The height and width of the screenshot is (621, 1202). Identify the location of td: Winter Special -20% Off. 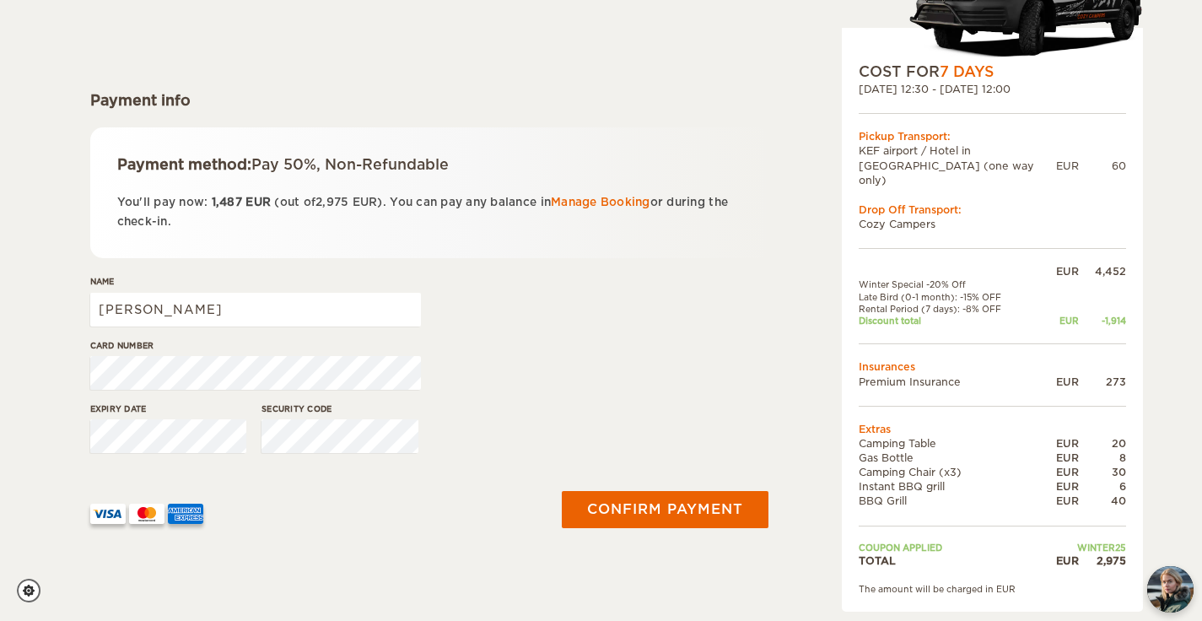
(948, 284).